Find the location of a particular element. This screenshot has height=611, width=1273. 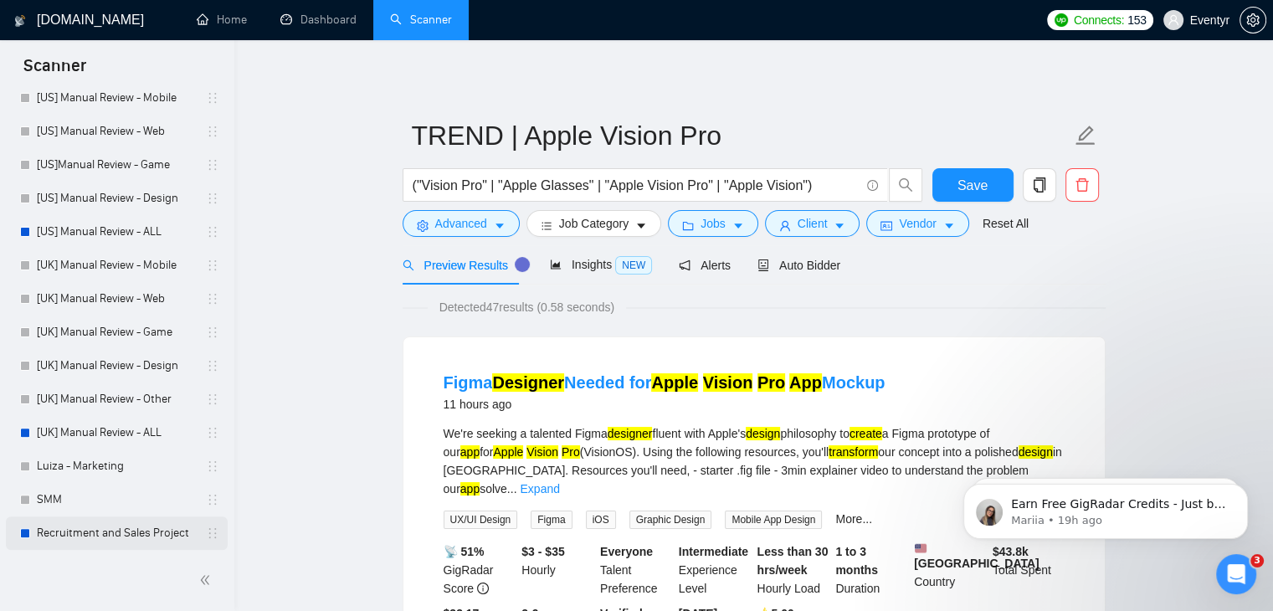

input: Scanner name... is located at coordinates (742, 136).